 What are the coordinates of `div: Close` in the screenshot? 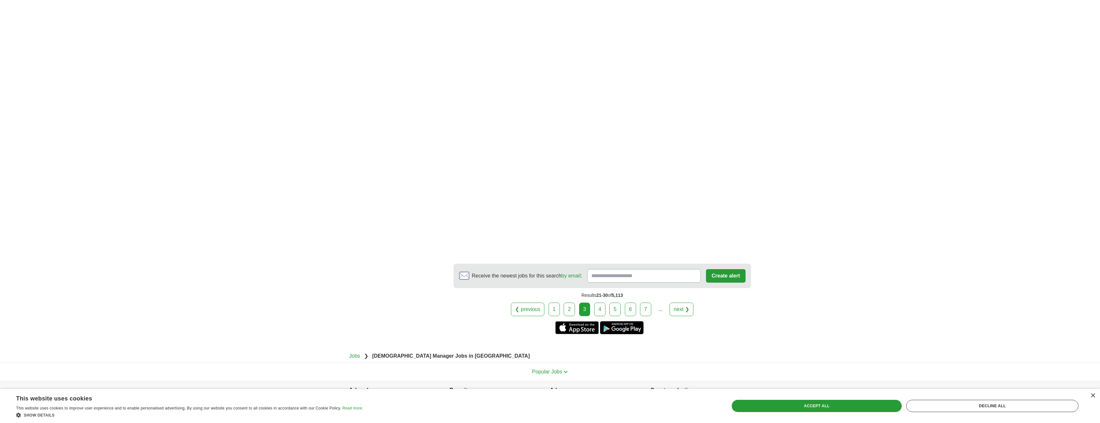 It's located at (1092, 396).